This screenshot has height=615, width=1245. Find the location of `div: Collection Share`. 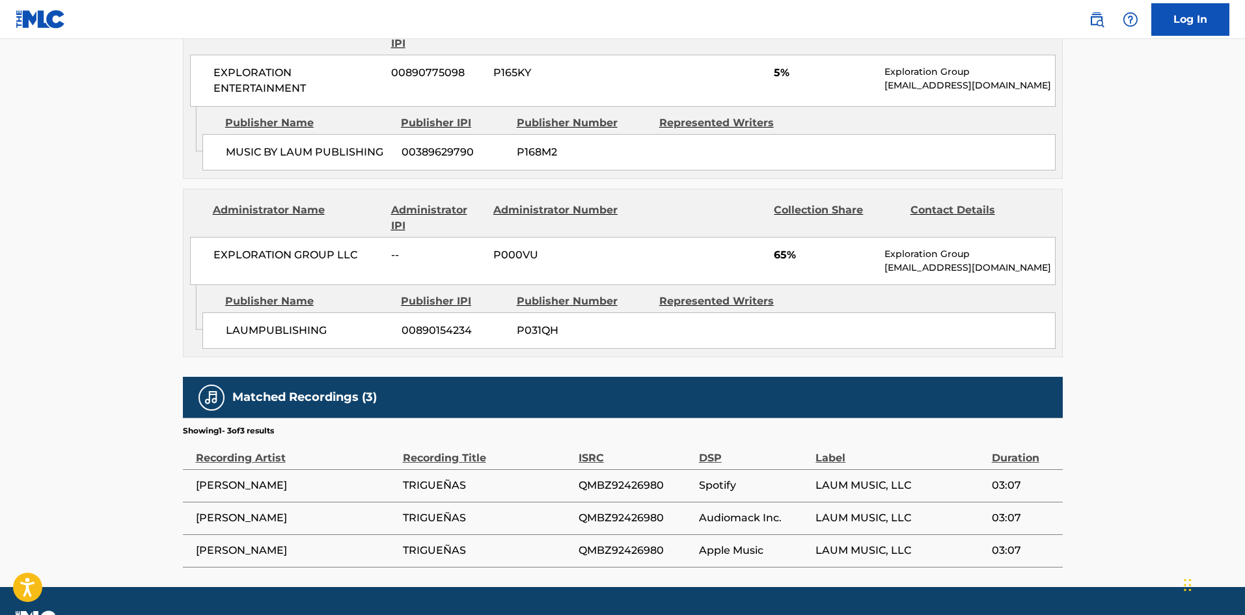

div: Collection Share is located at coordinates (837, 218).